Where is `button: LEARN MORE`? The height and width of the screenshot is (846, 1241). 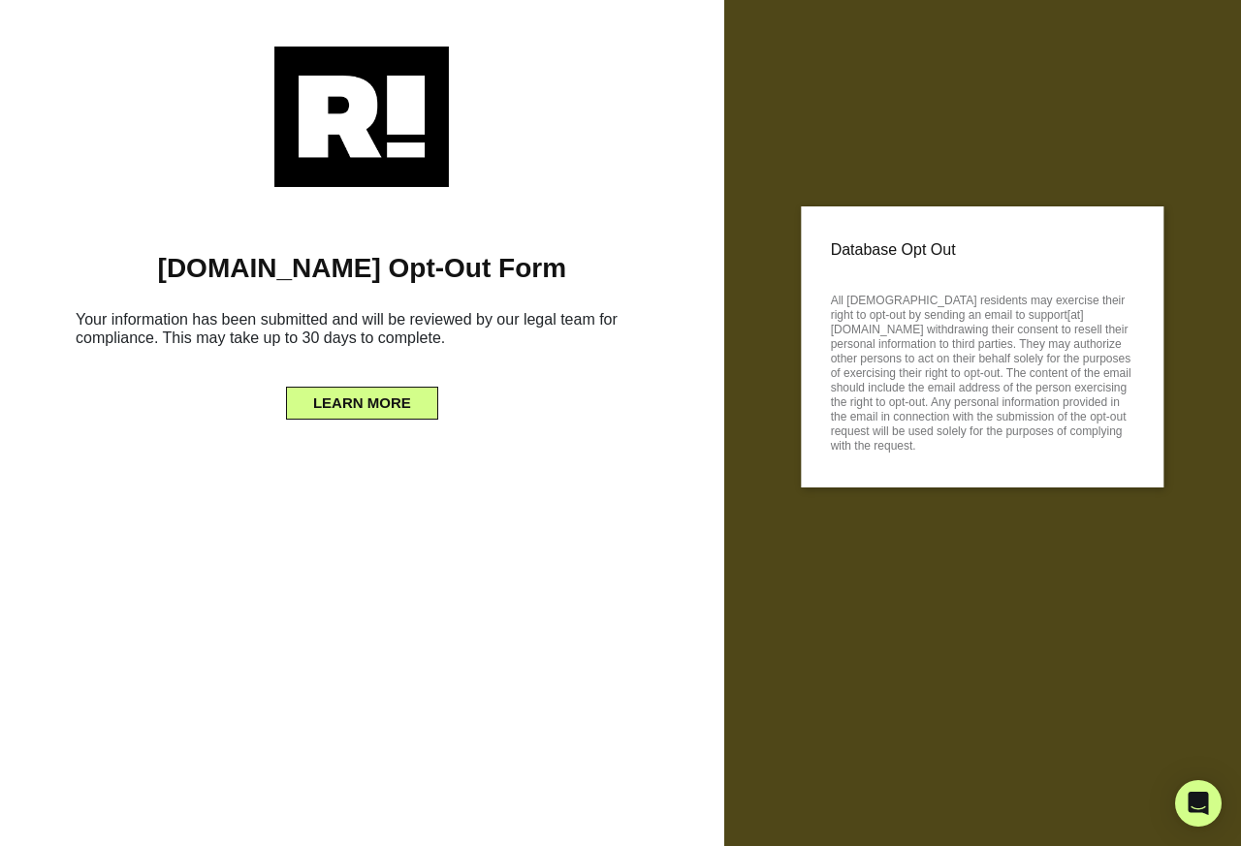
button: LEARN MORE is located at coordinates (362, 403).